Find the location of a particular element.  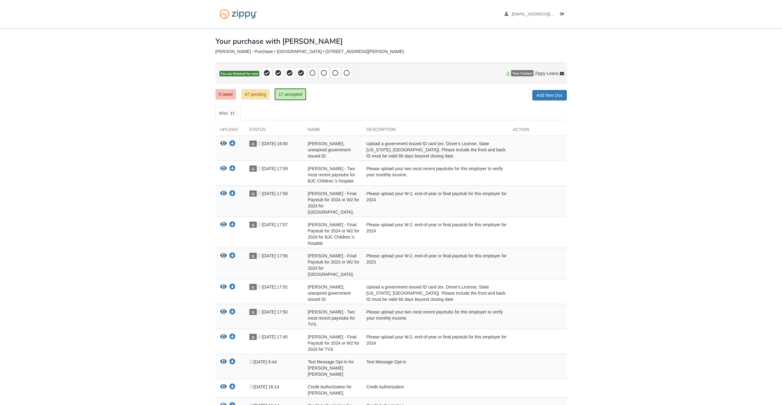

a: Download Credit Authorization for alison johnson is located at coordinates (232, 387).